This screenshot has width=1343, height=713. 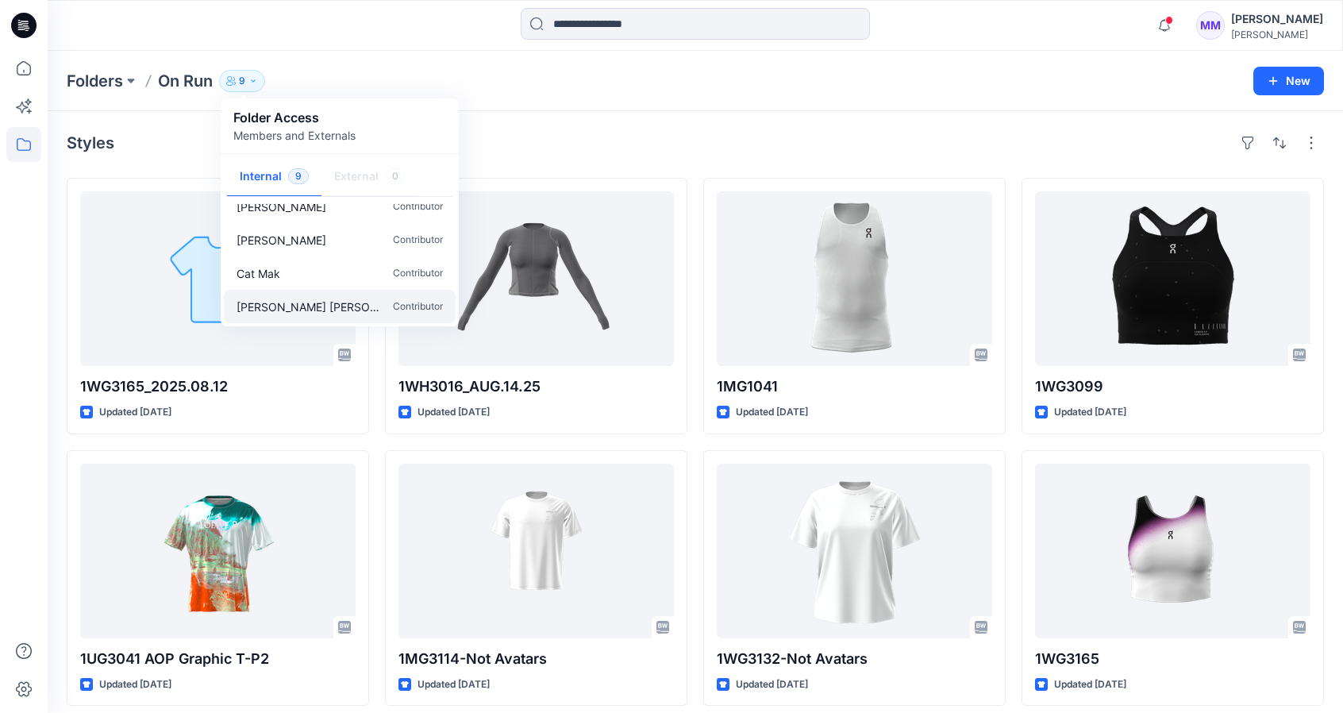 What do you see at coordinates (242, 81) in the screenshot?
I see `p: 9` at bounding box center [242, 81].